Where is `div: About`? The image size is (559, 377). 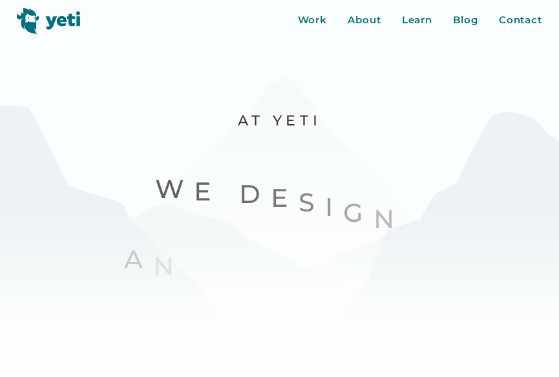
div: About is located at coordinates (365, 20).